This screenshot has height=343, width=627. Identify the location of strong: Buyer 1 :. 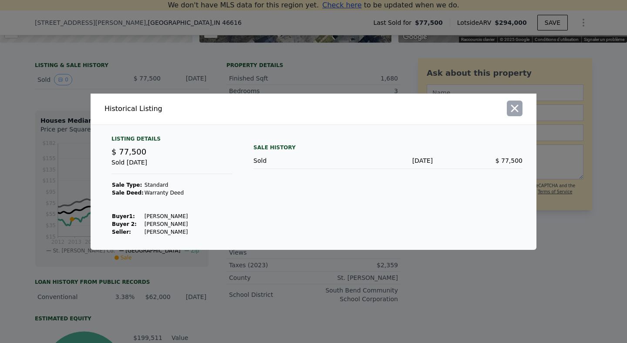
(123, 216).